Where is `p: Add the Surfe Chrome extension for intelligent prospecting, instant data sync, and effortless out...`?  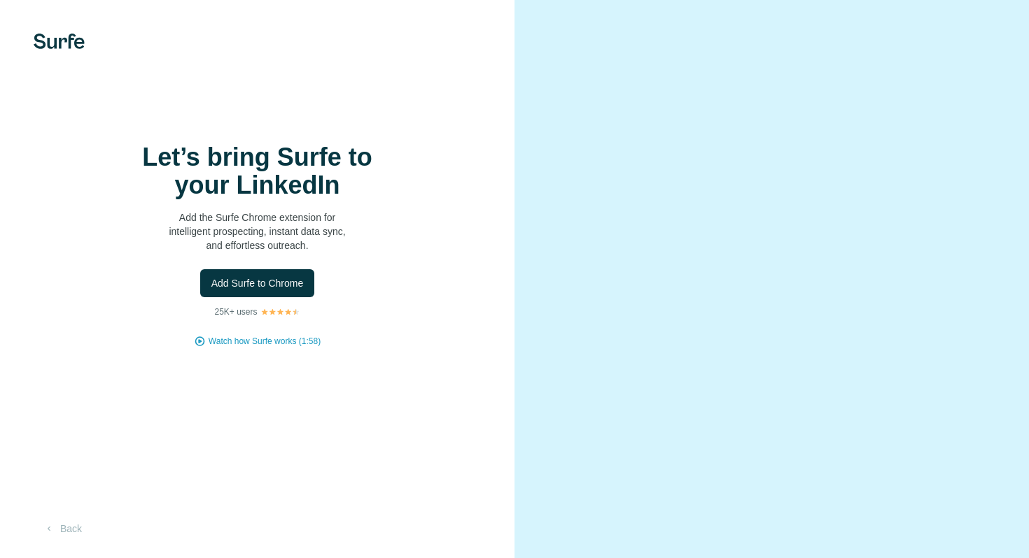 p: Add the Surfe Chrome extension for intelligent prospecting, instant data sync, and effortless out... is located at coordinates (257, 232).